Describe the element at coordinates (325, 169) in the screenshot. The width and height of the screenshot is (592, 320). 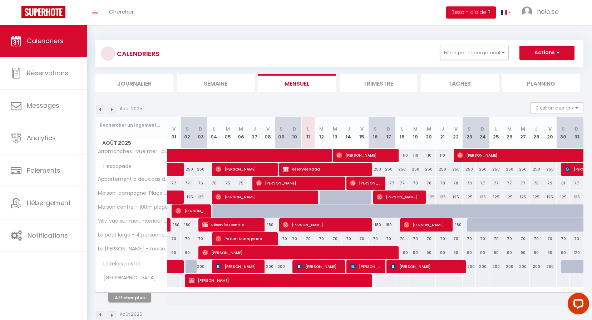
I see `span: Réservée Katia` at that location.